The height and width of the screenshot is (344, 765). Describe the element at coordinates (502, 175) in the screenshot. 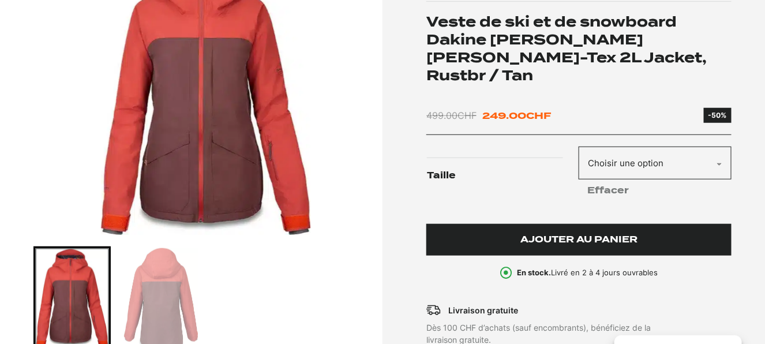

I see `label: Taille` at that location.